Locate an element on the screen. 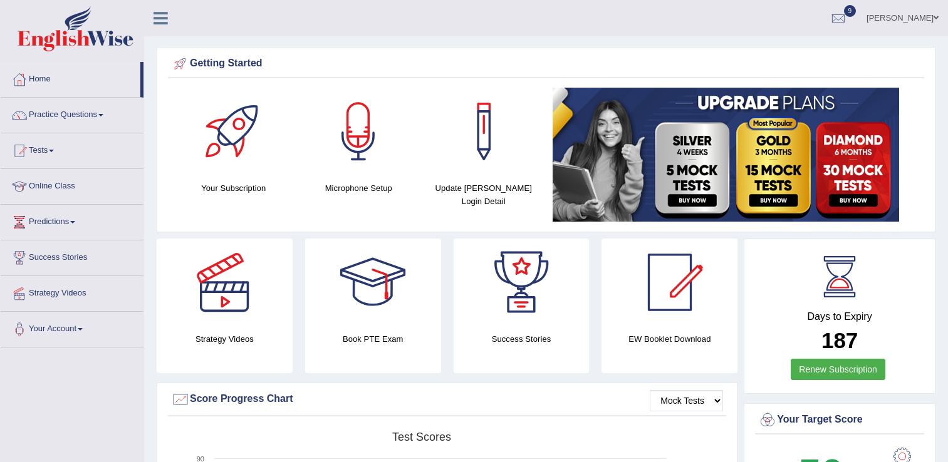 Image resolution: width=948 pixels, height=462 pixels. h4: Book PTE Exam is located at coordinates (373, 339).